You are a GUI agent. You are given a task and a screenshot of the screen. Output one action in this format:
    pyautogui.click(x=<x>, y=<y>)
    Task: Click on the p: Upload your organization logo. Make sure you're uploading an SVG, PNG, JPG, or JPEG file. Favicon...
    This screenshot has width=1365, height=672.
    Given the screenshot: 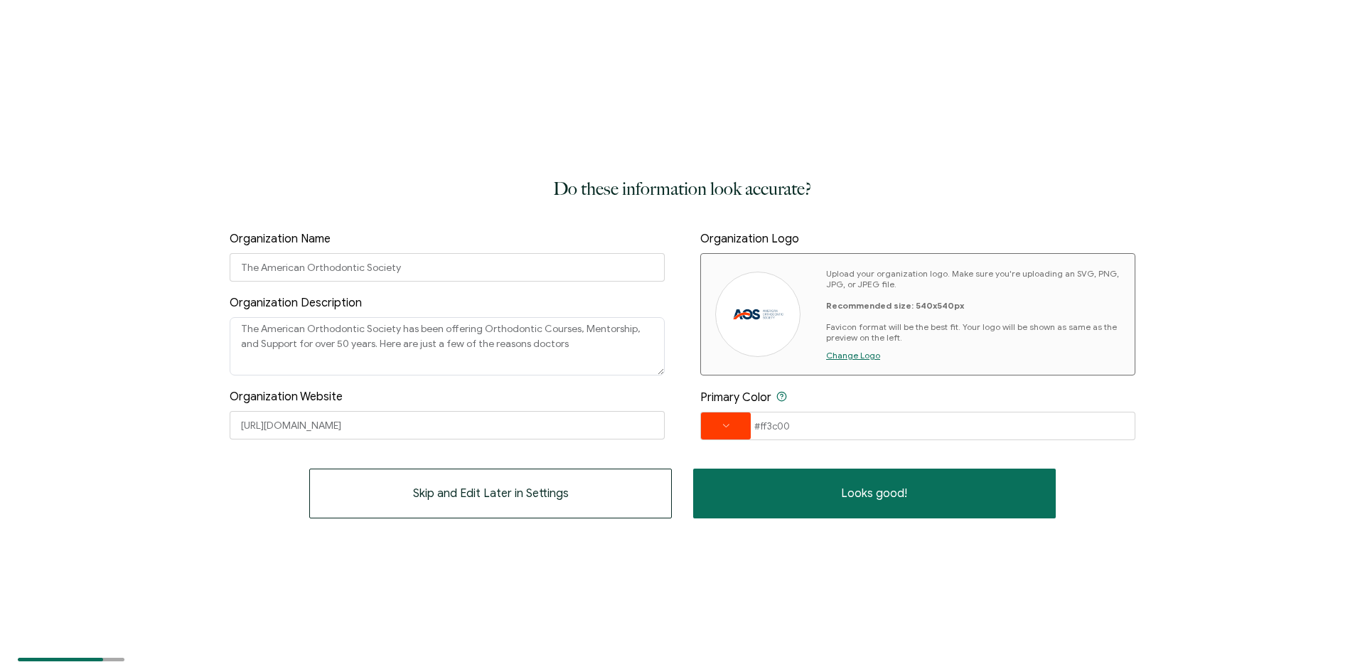 What is the action you would take?
    pyautogui.click(x=973, y=305)
    